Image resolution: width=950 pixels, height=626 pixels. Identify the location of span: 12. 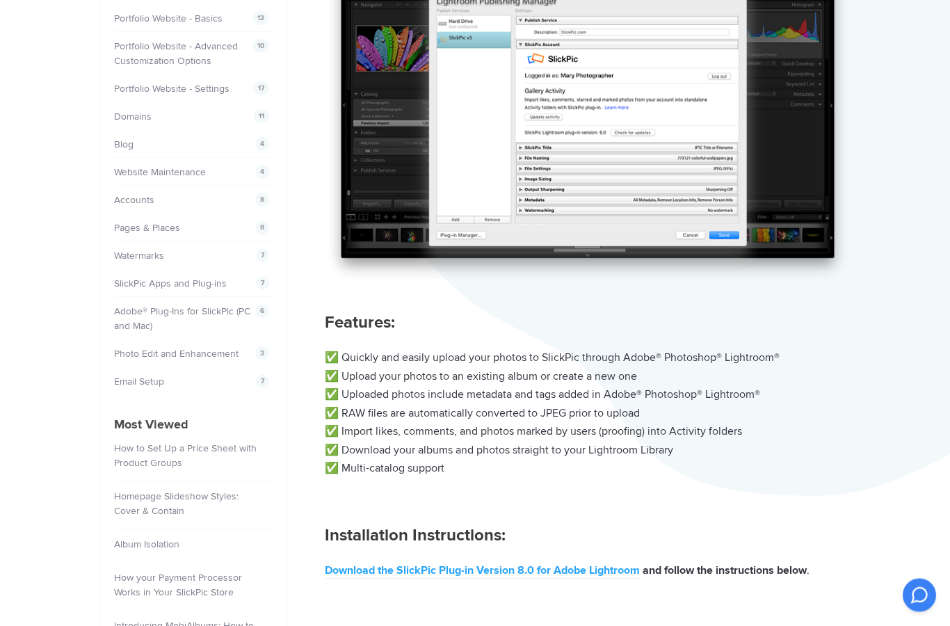
(261, 19).